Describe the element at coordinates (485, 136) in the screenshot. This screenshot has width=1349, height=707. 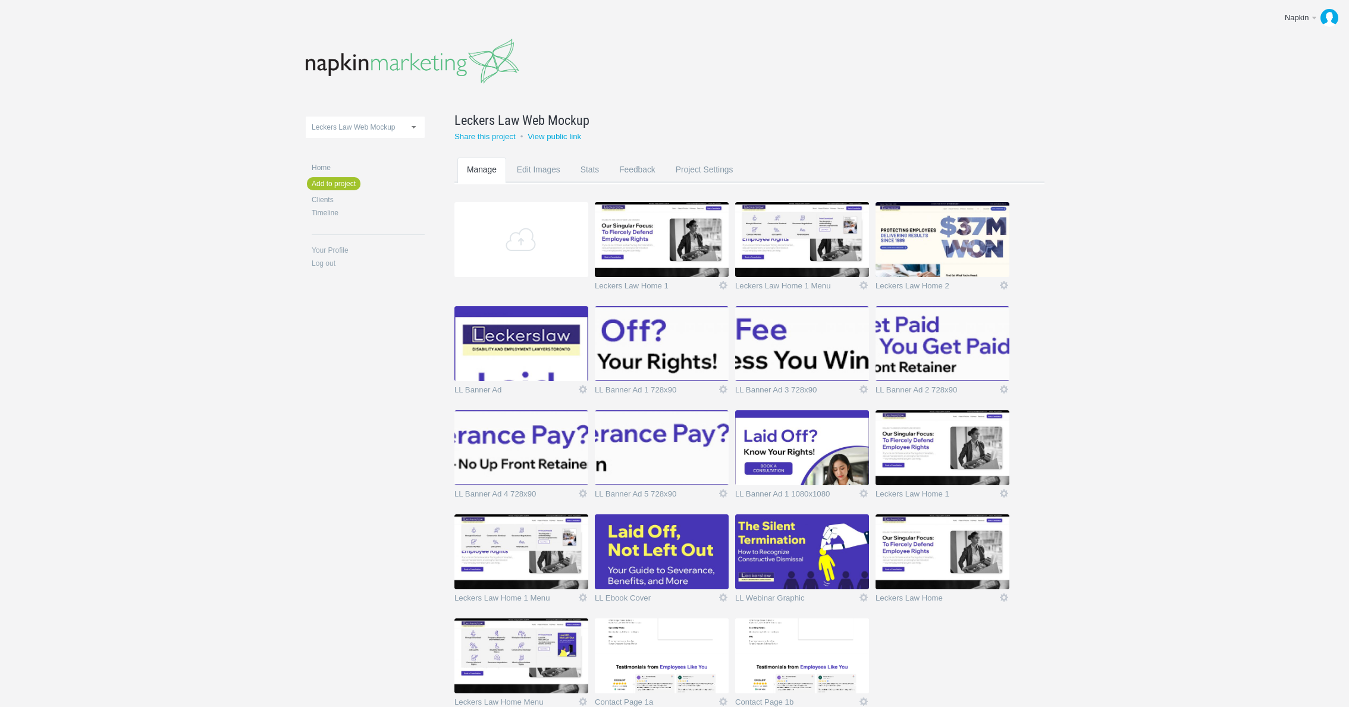
I see `a: Share this project` at that location.